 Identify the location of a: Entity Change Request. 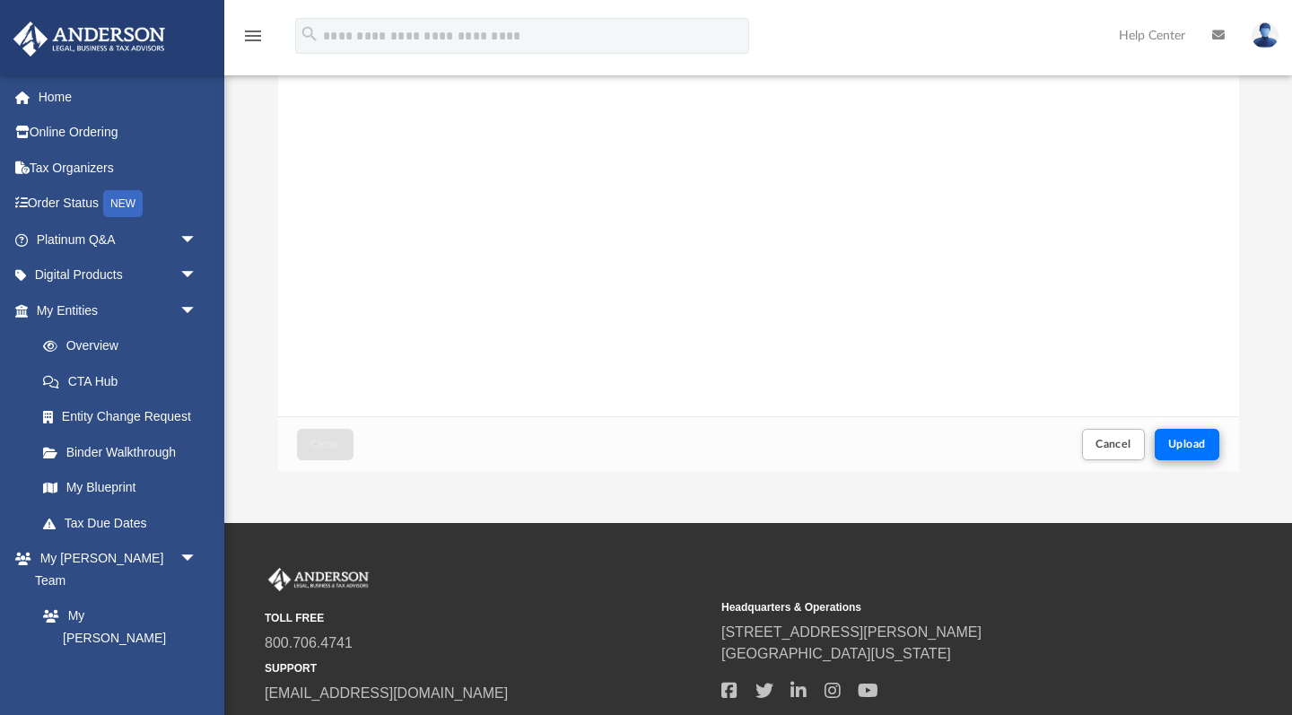
(125, 417).